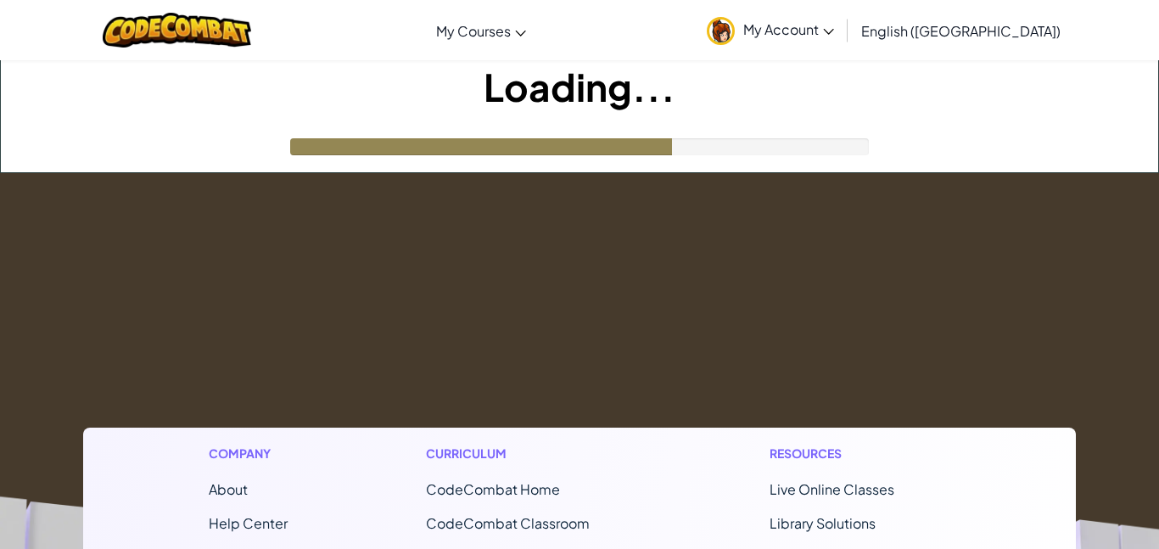  Describe the element at coordinates (528, 453) in the screenshot. I see `h1: Curriculum` at that location.